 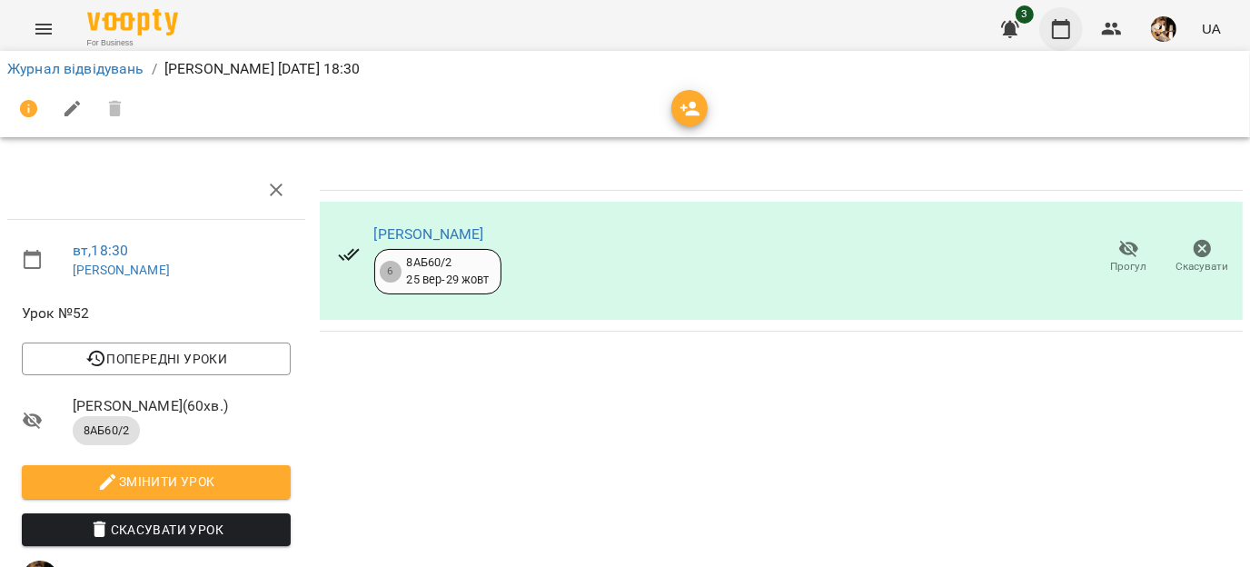 I want to click on span: For Business, so click(x=133, y=43).